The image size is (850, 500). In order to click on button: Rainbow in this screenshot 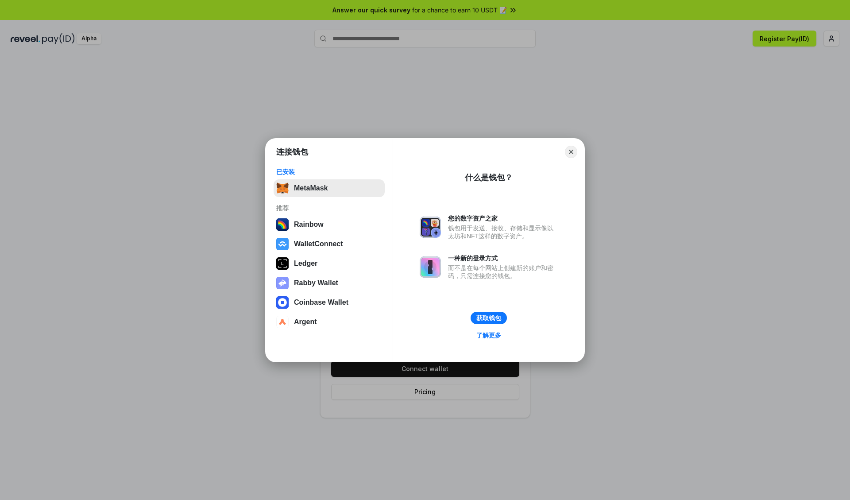, I will do `click(329, 224)`.